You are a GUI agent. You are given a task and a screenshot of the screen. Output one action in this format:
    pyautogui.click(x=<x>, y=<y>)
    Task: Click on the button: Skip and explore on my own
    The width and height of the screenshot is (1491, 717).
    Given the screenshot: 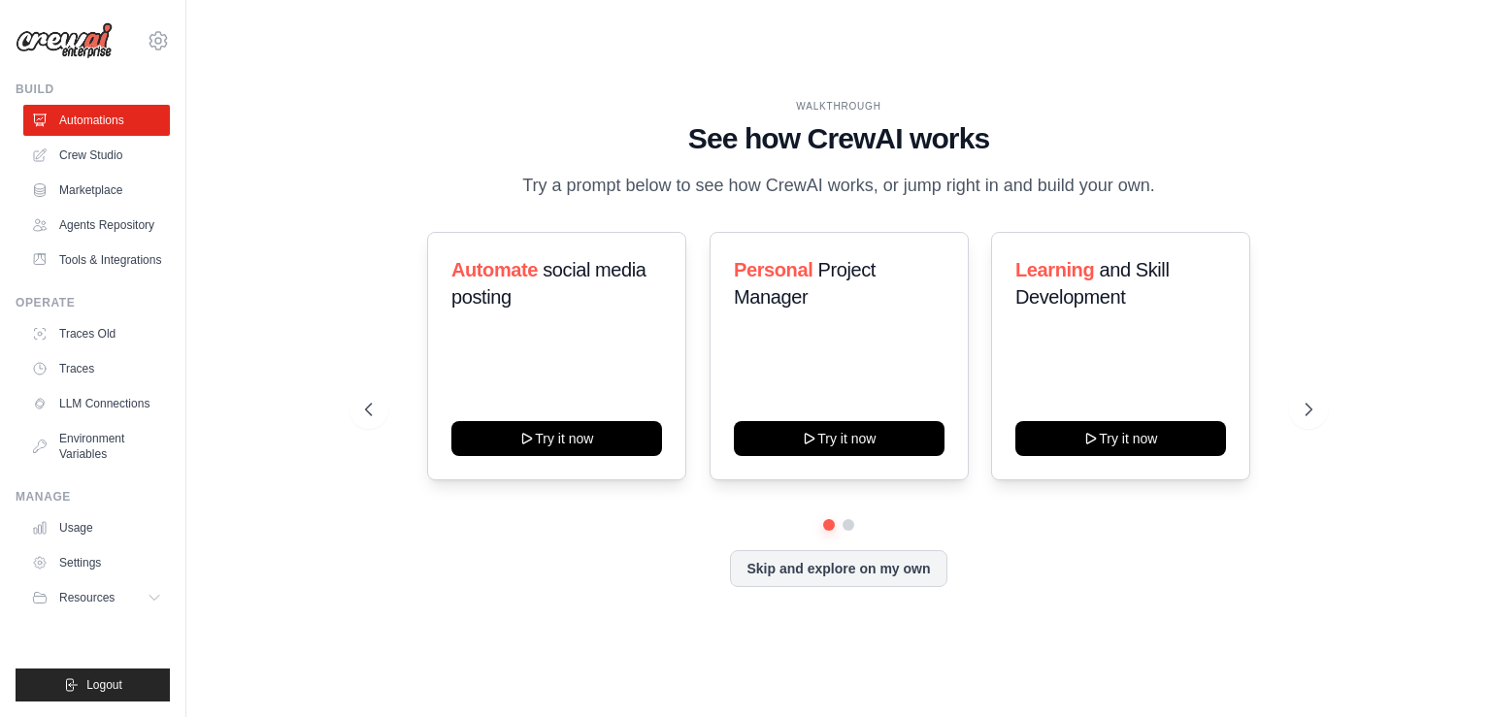 What is the action you would take?
    pyautogui.click(x=838, y=569)
    